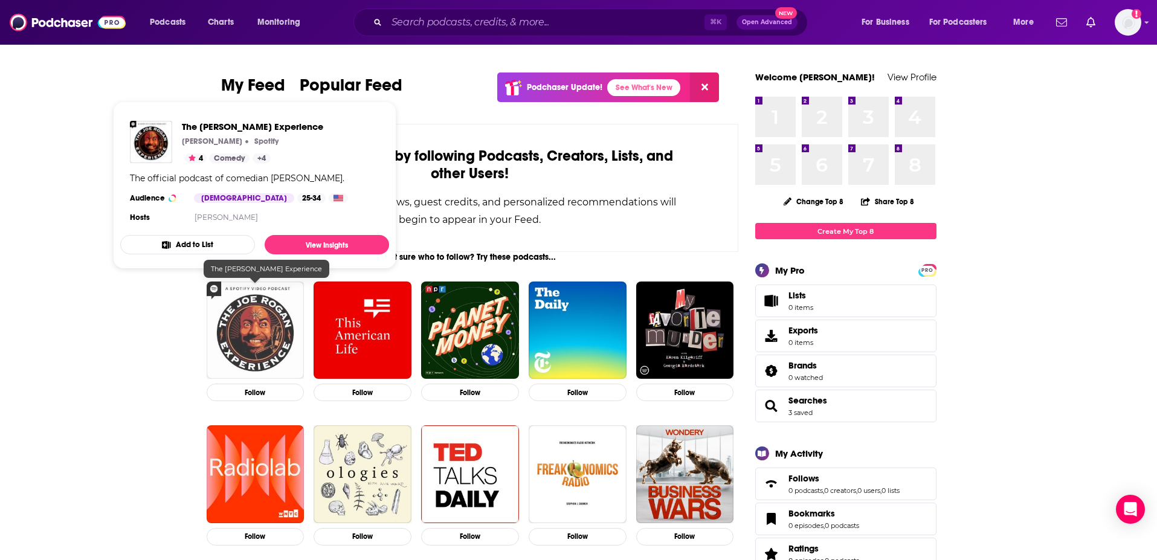  Describe the element at coordinates (824, 549) in the screenshot. I see `a: Ratings` at that location.